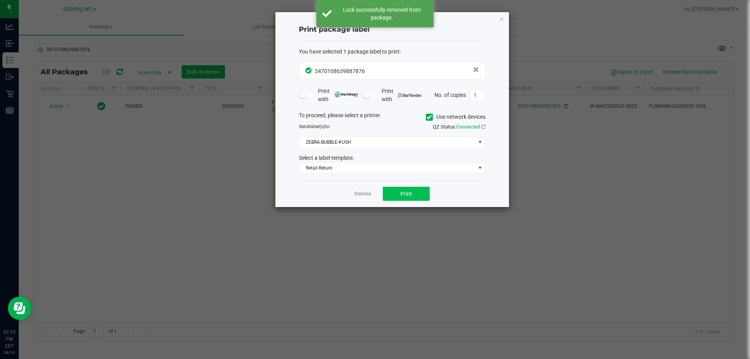 The height and width of the screenshot is (359, 750). What do you see at coordinates (450, 95) in the screenshot?
I see `span: No. of copies` at bounding box center [450, 95].